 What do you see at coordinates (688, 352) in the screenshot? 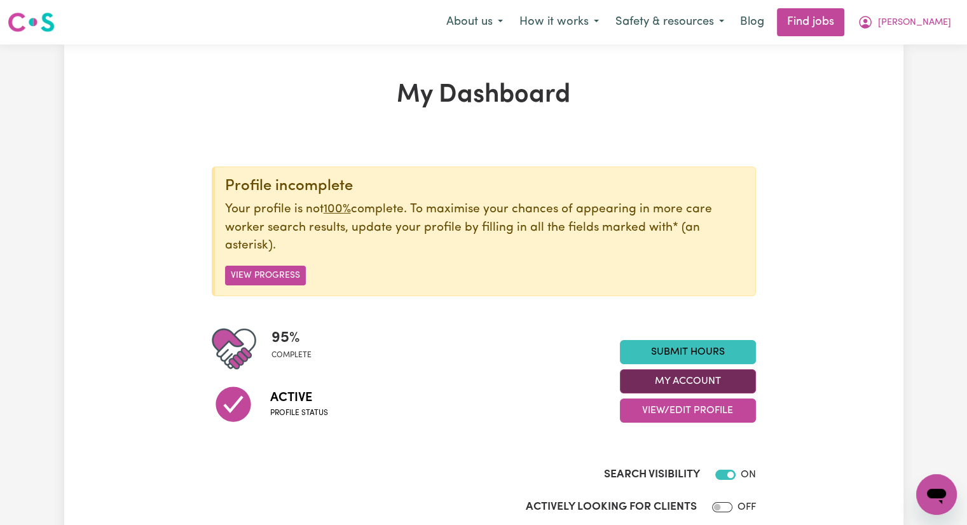
I see `a: Submit Hours` at bounding box center [688, 352].